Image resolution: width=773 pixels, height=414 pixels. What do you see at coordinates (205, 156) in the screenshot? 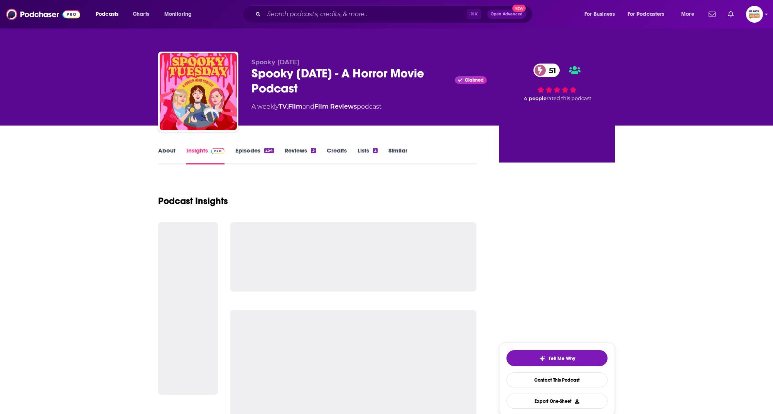
I see `a: InsightsPodchaser Pro` at bounding box center [205, 156].